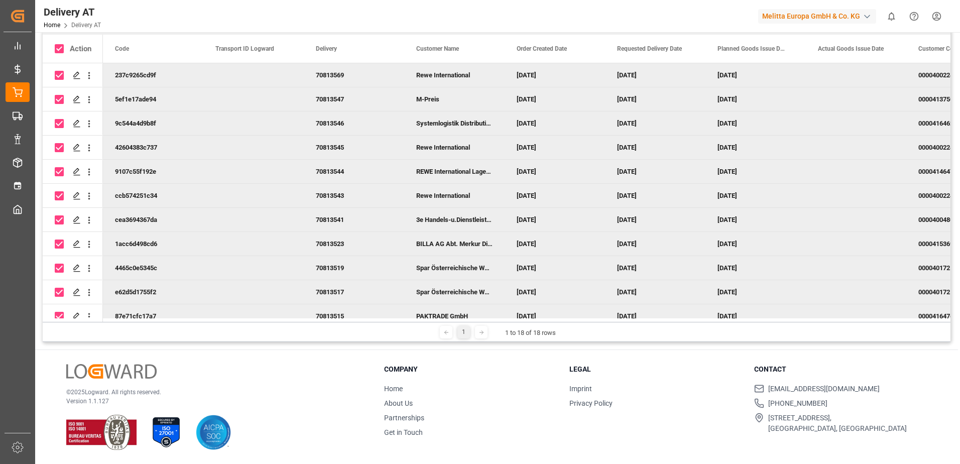  Describe the element at coordinates (817, 16) in the screenshot. I see `div: Melitta Europa GmbH & Co. KG` at that location.